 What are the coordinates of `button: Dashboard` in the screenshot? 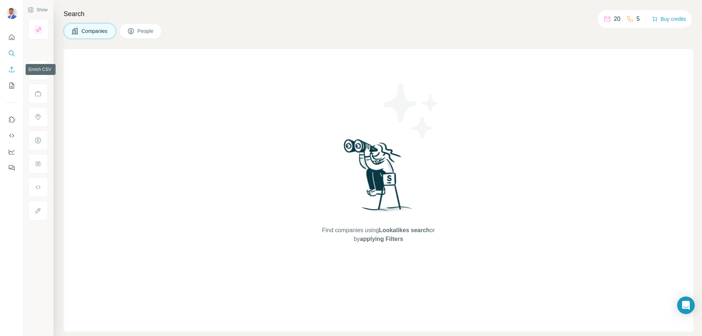 It's located at (12, 152).